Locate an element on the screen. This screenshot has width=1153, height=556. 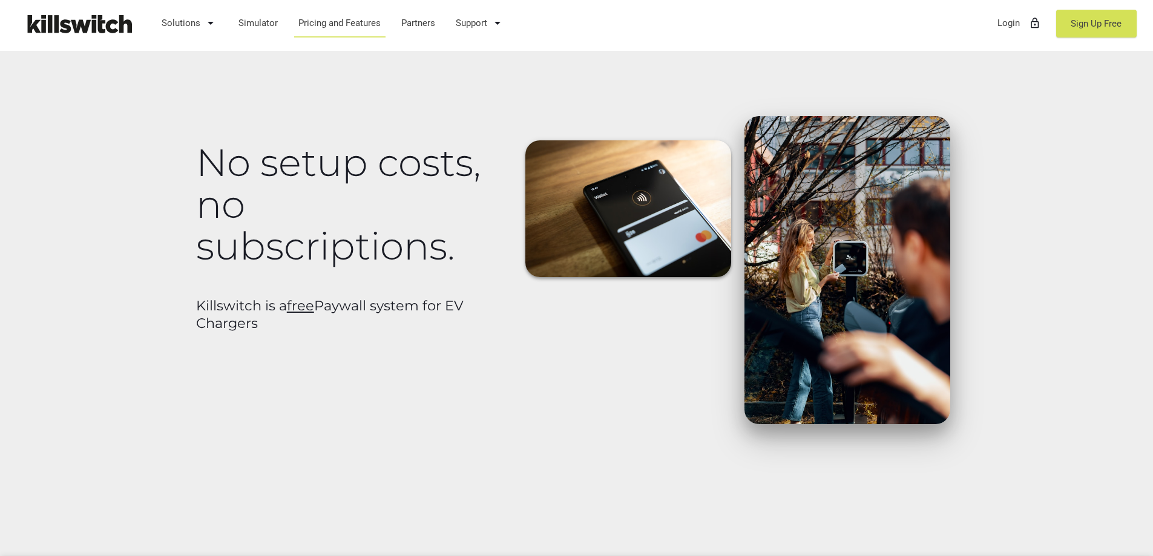
u: free is located at coordinates (300, 306).